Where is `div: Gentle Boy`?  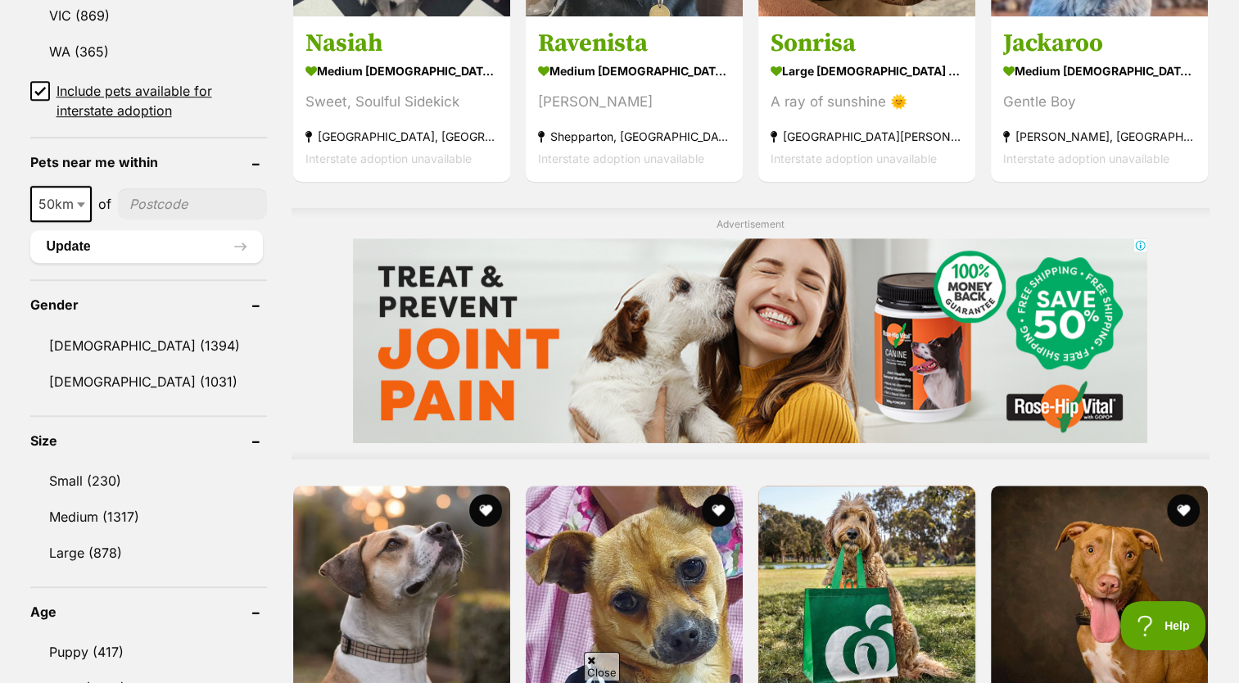
div: Gentle Boy is located at coordinates (1099, 102).